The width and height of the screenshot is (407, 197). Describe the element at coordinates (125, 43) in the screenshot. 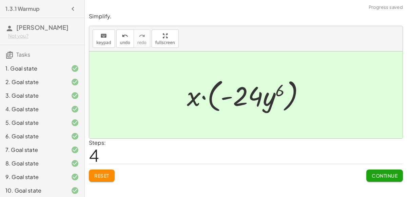

I see `span: undo` at that location.